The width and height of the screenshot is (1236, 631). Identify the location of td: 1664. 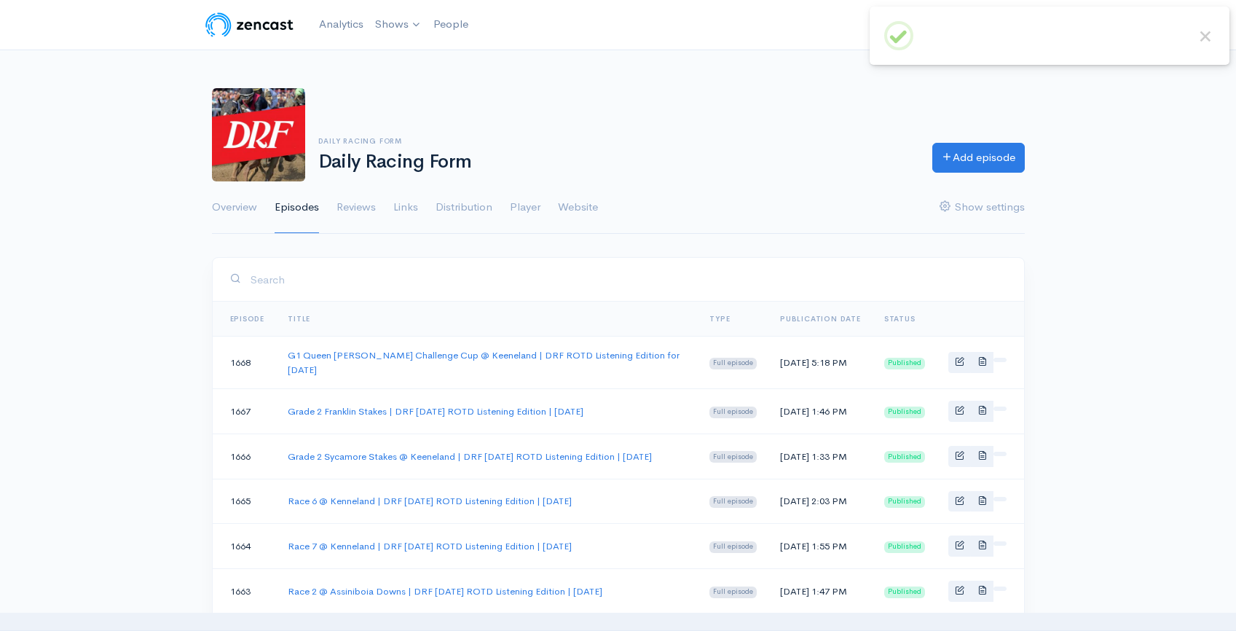
(245, 546).